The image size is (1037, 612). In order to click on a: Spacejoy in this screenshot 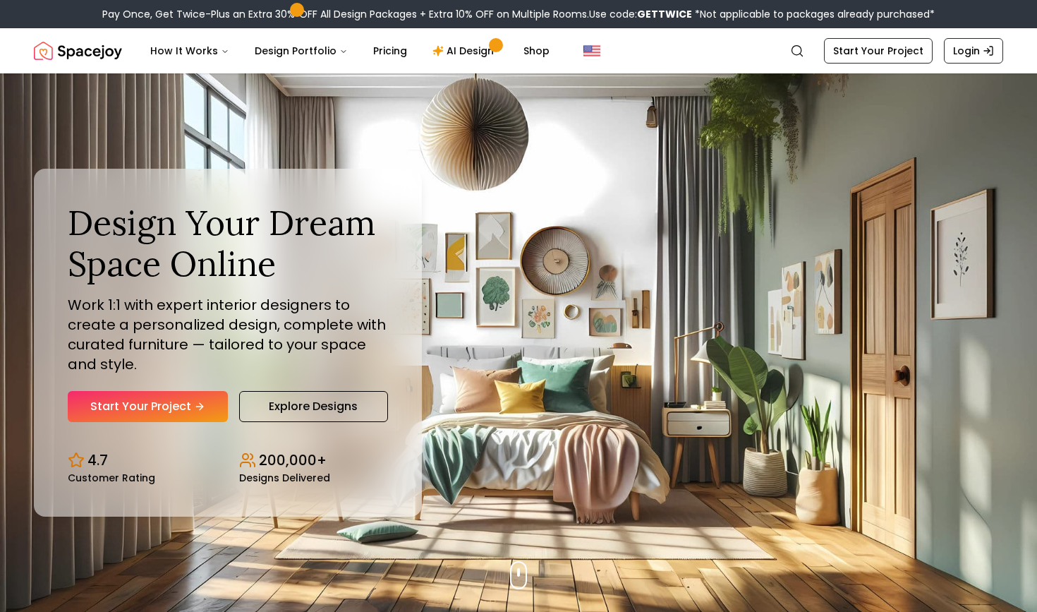, I will do `click(78, 51)`.